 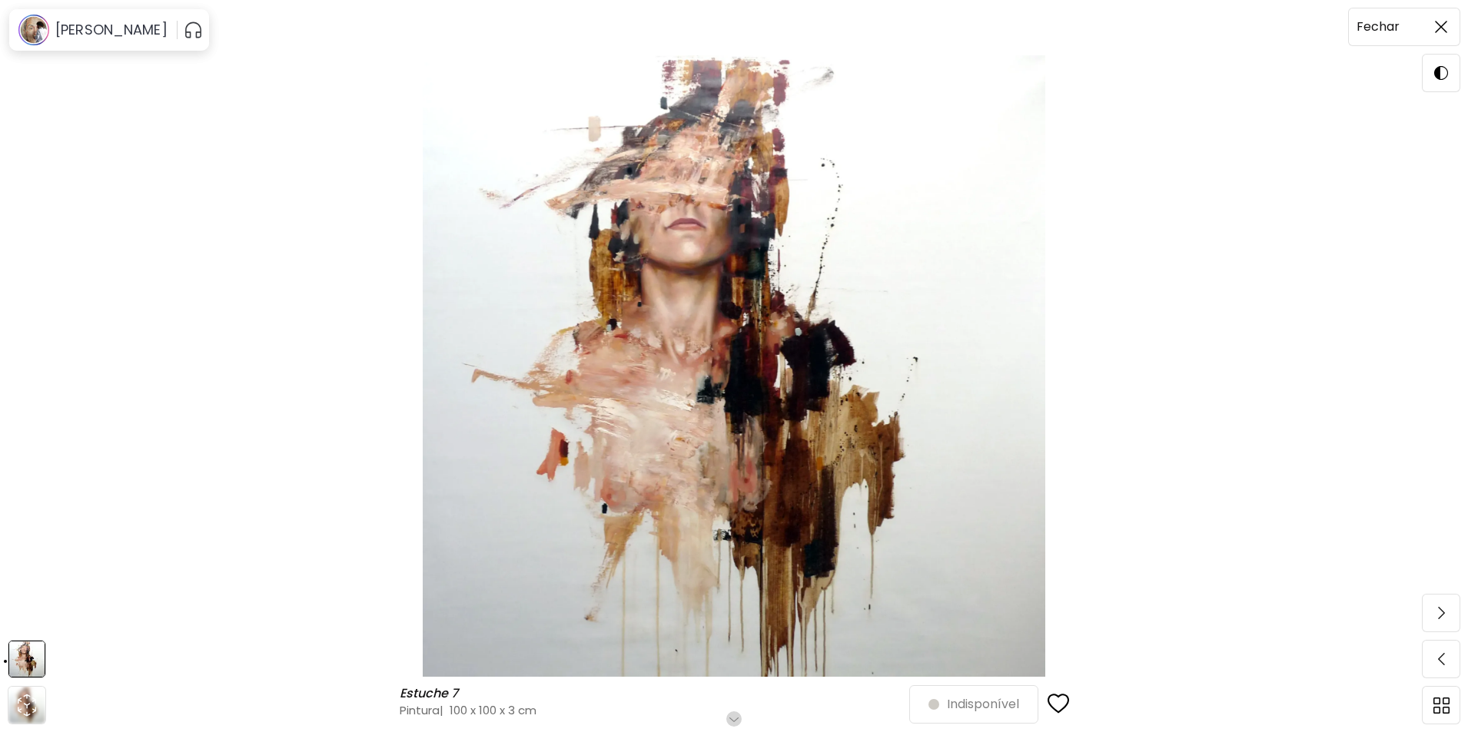 What do you see at coordinates (655, 710) in the screenshot?
I see `h4: Pintura | 100 x 100 x 3 cm` at bounding box center [655, 710].